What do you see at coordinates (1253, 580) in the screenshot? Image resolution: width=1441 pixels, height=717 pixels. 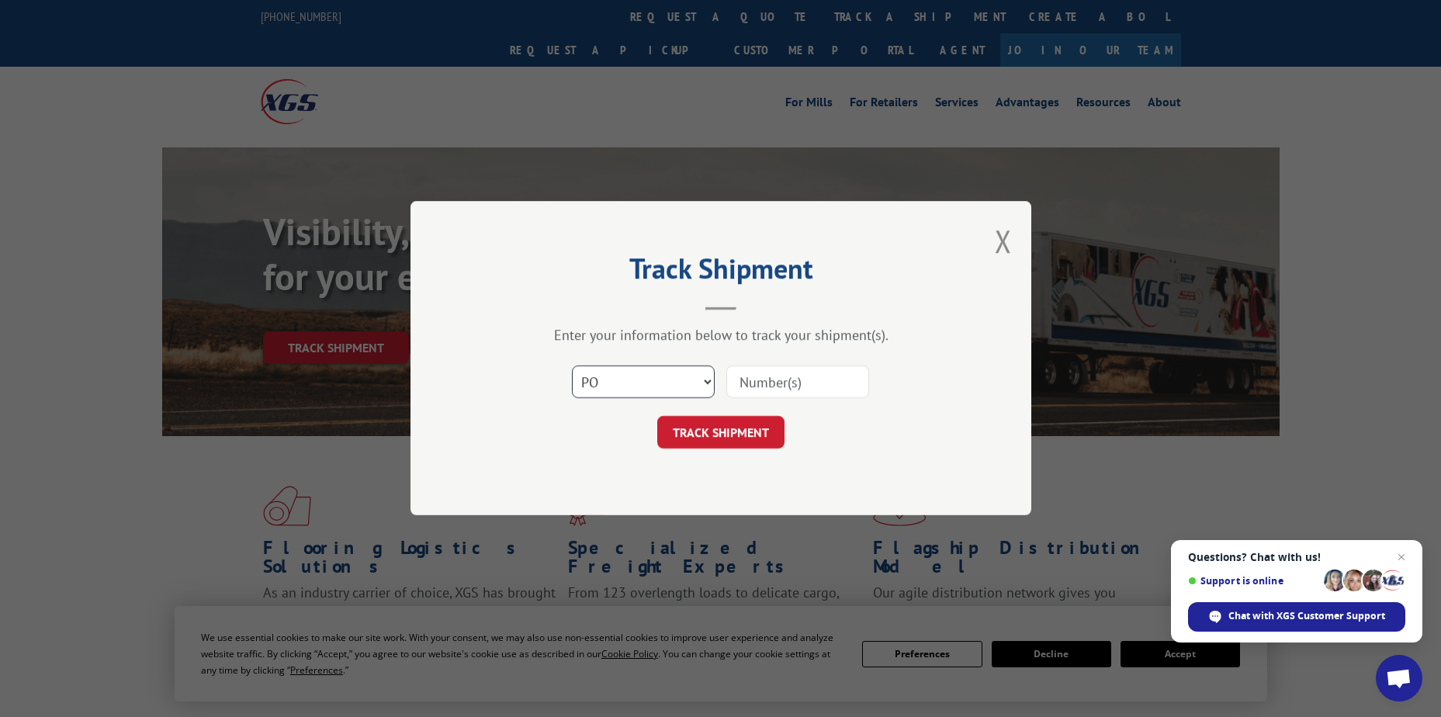 I see `span: Support is online` at bounding box center [1253, 580].